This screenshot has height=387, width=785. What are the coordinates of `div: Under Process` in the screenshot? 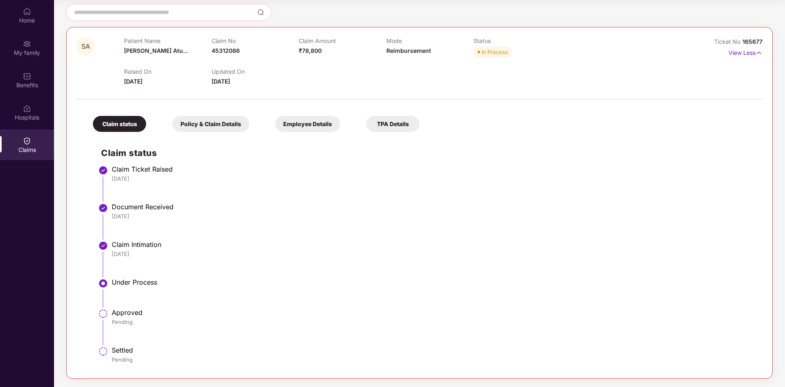 It's located at (433, 282).